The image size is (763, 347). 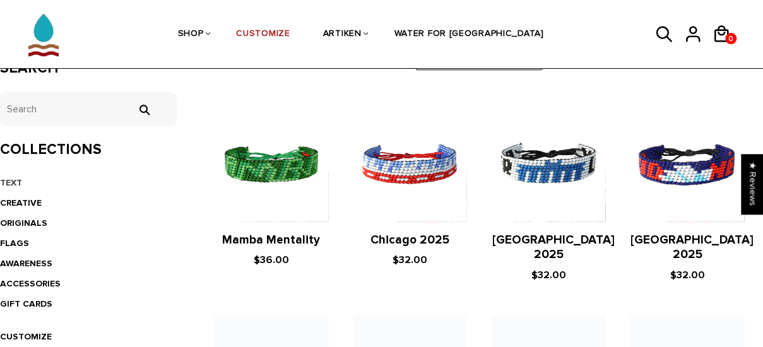 What do you see at coordinates (730, 38) in the screenshot?
I see `span: 0` at bounding box center [730, 38].